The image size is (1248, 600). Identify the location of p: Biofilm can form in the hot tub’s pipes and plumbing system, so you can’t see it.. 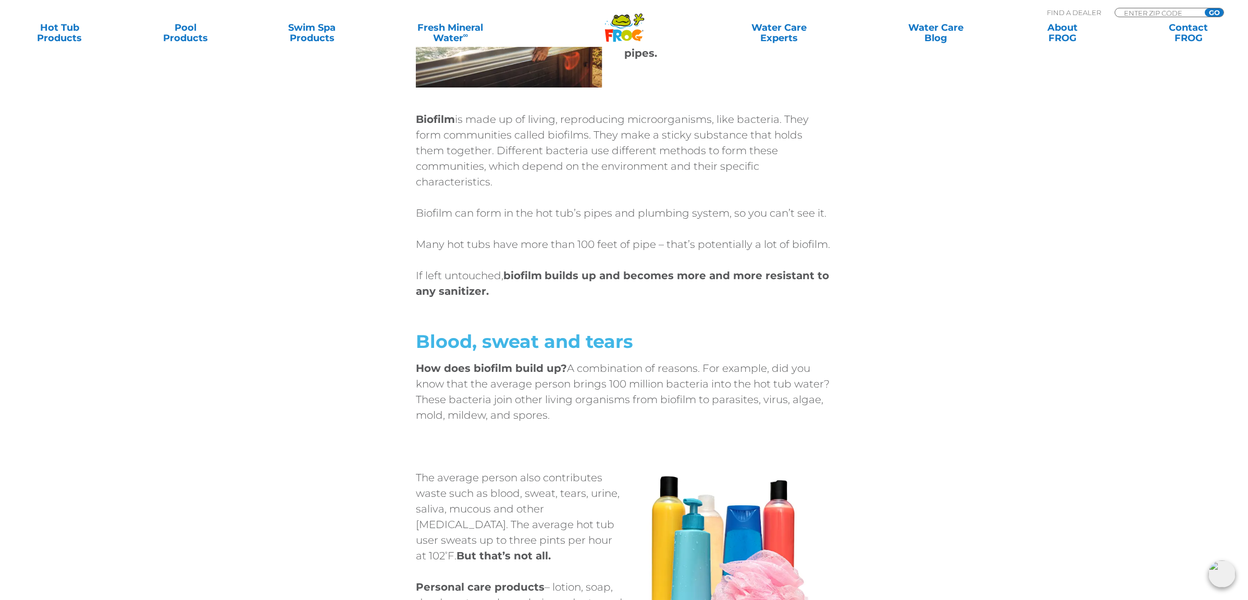
(624, 213).